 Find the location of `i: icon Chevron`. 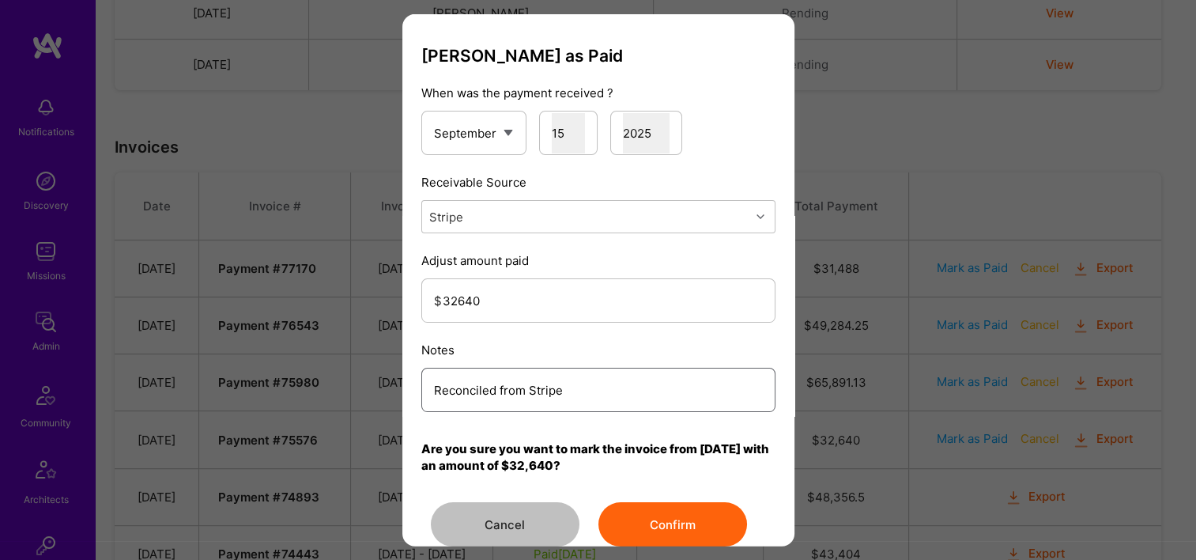

i: icon Chevron is located at coordinates (761, 217).